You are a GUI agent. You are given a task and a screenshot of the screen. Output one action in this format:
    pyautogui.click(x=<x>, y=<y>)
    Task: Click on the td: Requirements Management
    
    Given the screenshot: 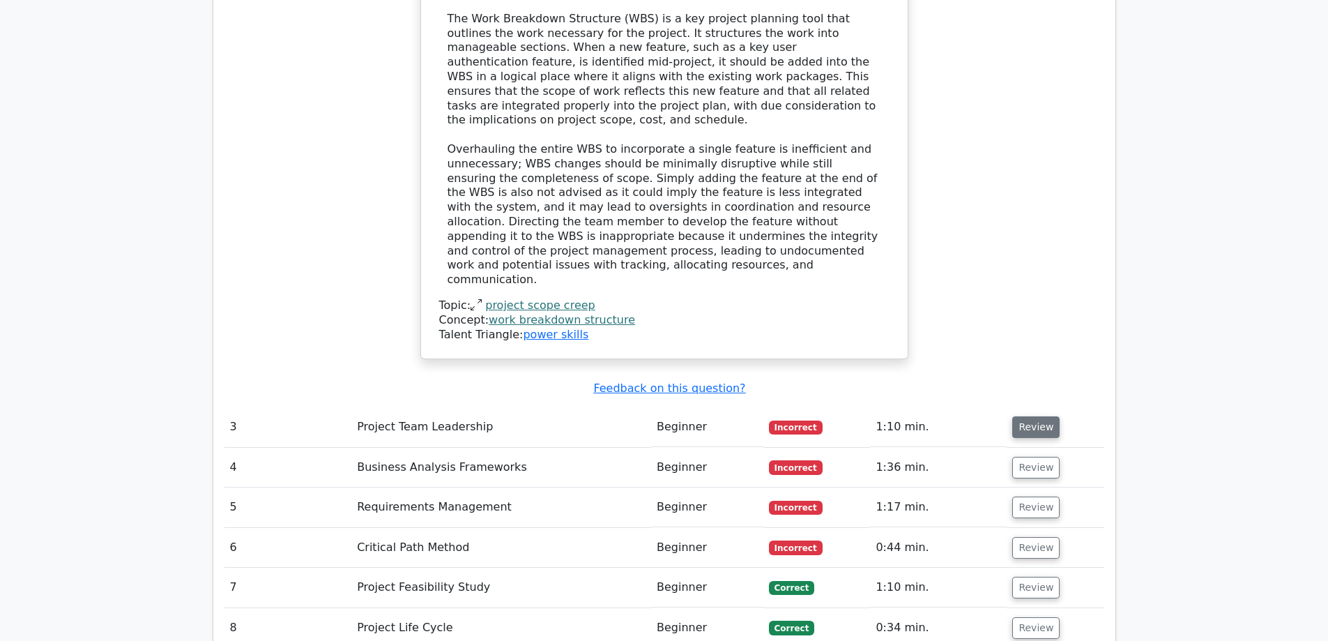 What is the action you would take?
    pyautogui.click(x=501, y=507)
    